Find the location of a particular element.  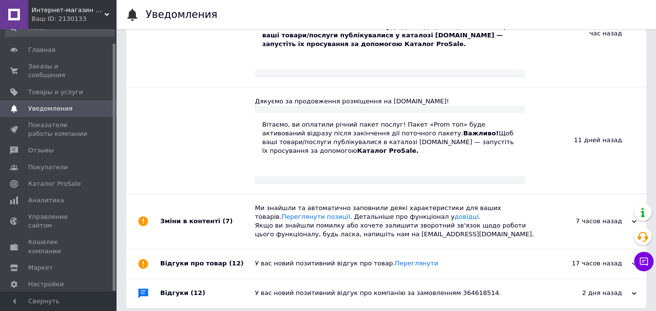

div: Ми знайшли та автоматично заповнили деякі характеристики для ваших товарів. . Детальніше про функ... is located at coordinates (397, 221).